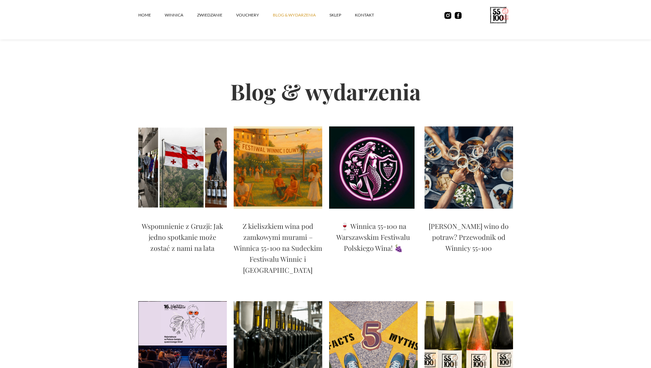  What do you see at coordinates (301, 15) in the screenshot?
I see `a: Blog & Wydarzenia` at bounding box center [301, 15].